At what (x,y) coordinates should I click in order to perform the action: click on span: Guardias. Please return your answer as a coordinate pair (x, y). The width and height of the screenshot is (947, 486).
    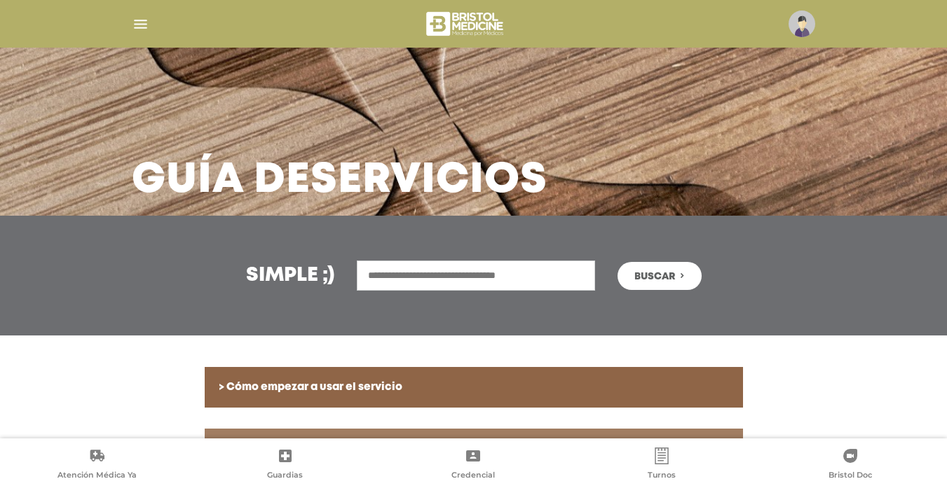
    Looking at the image, I should click on (284, 476).